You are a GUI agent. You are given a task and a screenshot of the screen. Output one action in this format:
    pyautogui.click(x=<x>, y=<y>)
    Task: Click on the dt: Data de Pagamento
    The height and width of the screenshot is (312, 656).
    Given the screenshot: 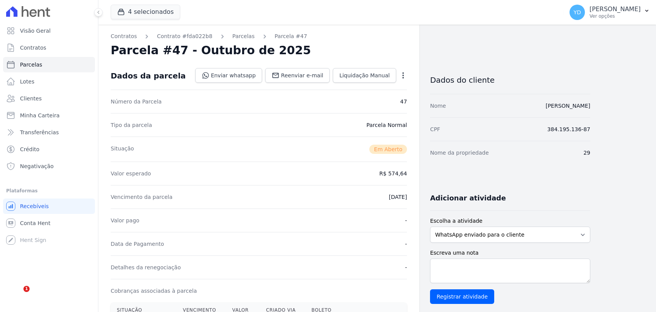 What is the action you would take?
    pyautogui.click(x=137, y=244)
    